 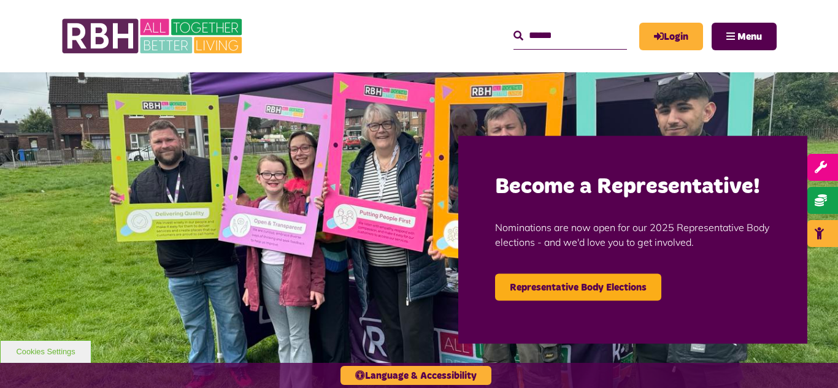 I want to click on p: Nominations are now open for our 2025 Representative Body elections - and we'd love you to get in..., so click(x=632, y=234).